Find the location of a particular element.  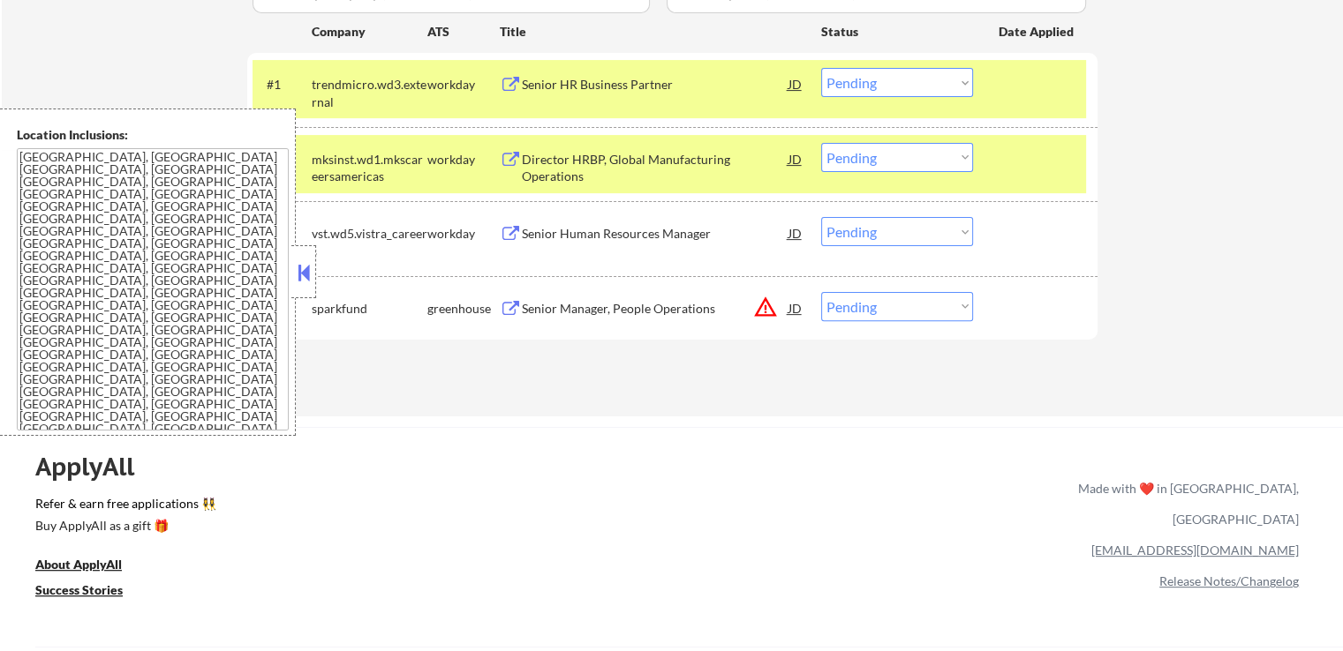

div: vst.wd5.vistra_careers is located at coordinates (369, 242).